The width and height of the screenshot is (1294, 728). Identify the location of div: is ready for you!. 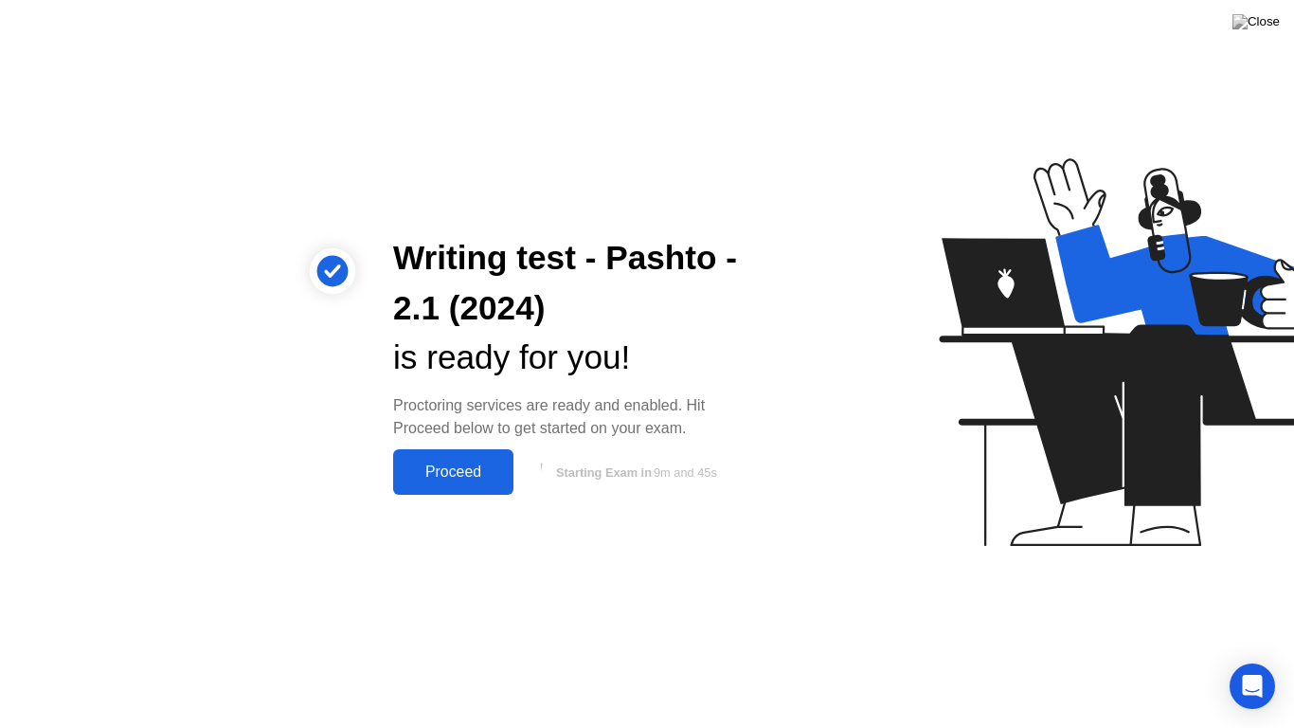
(569, 357).